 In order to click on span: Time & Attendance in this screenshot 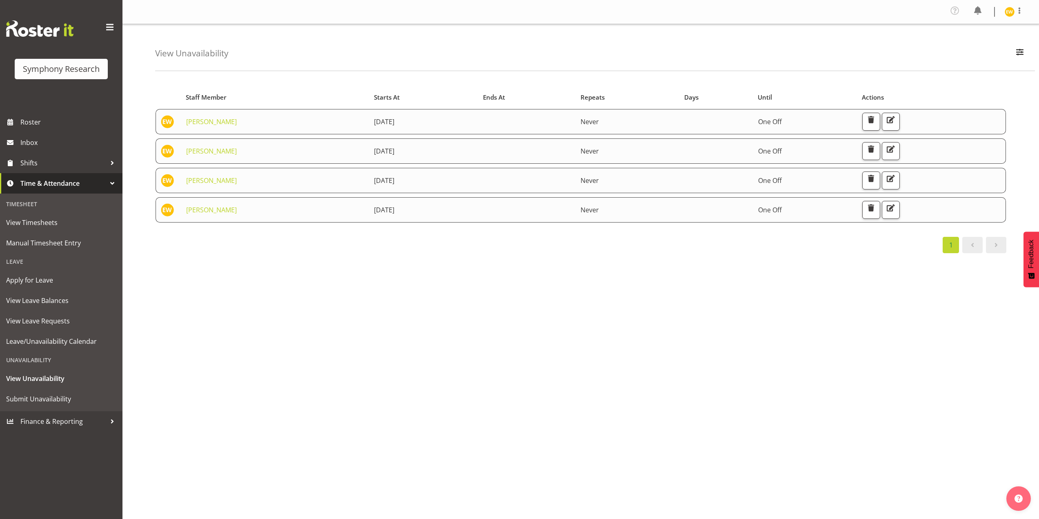, I will do `click(63, 183)`.